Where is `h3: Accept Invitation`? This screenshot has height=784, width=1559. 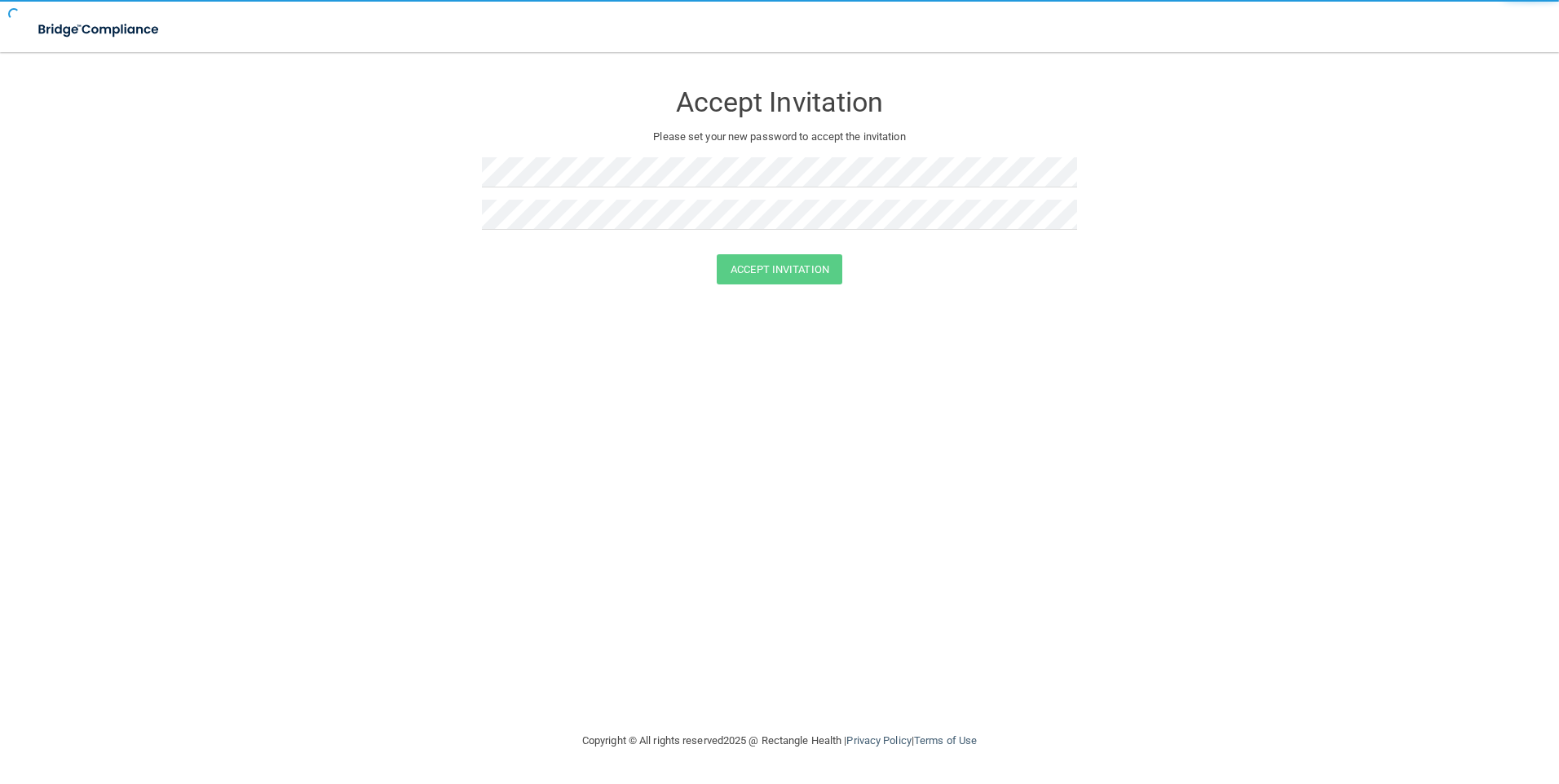 h3: Accept Invitation is located at coordinates (780, 101).